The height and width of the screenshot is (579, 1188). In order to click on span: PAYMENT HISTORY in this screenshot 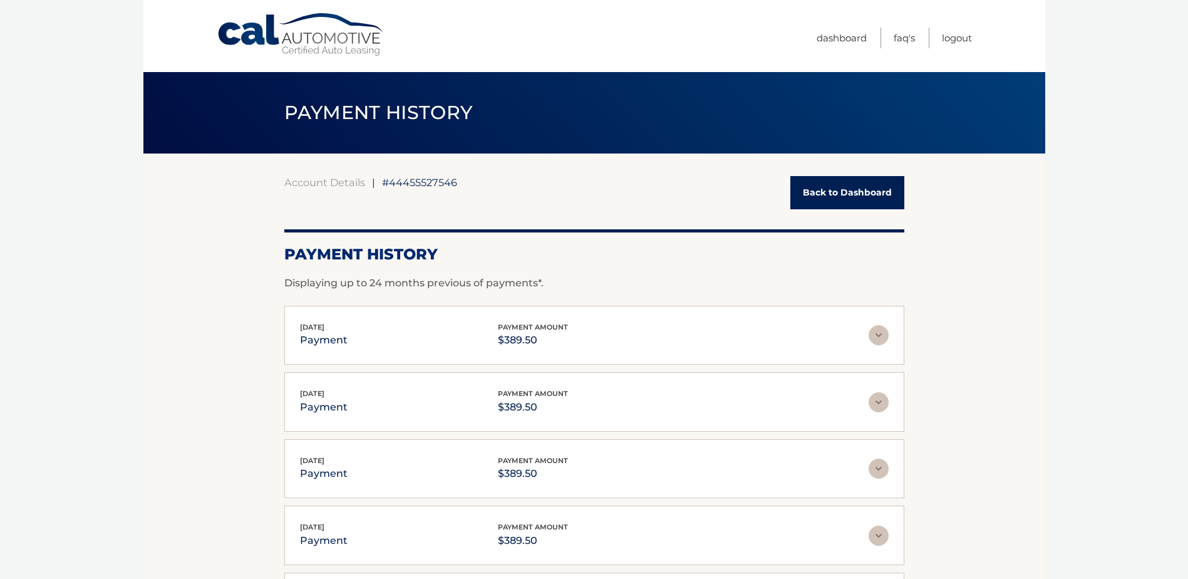, I will do `click(378, 112)`.